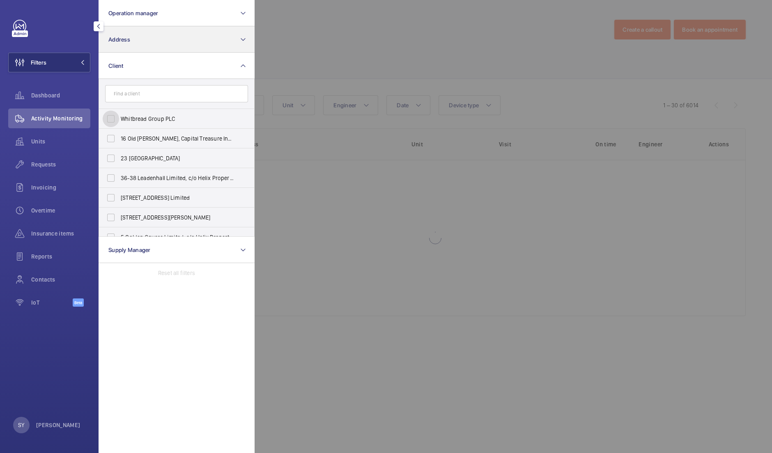  What do you see at coordinates (61, 95) in the screenshot?
I see `span: Dashboard` at bounding box center [61, 95].